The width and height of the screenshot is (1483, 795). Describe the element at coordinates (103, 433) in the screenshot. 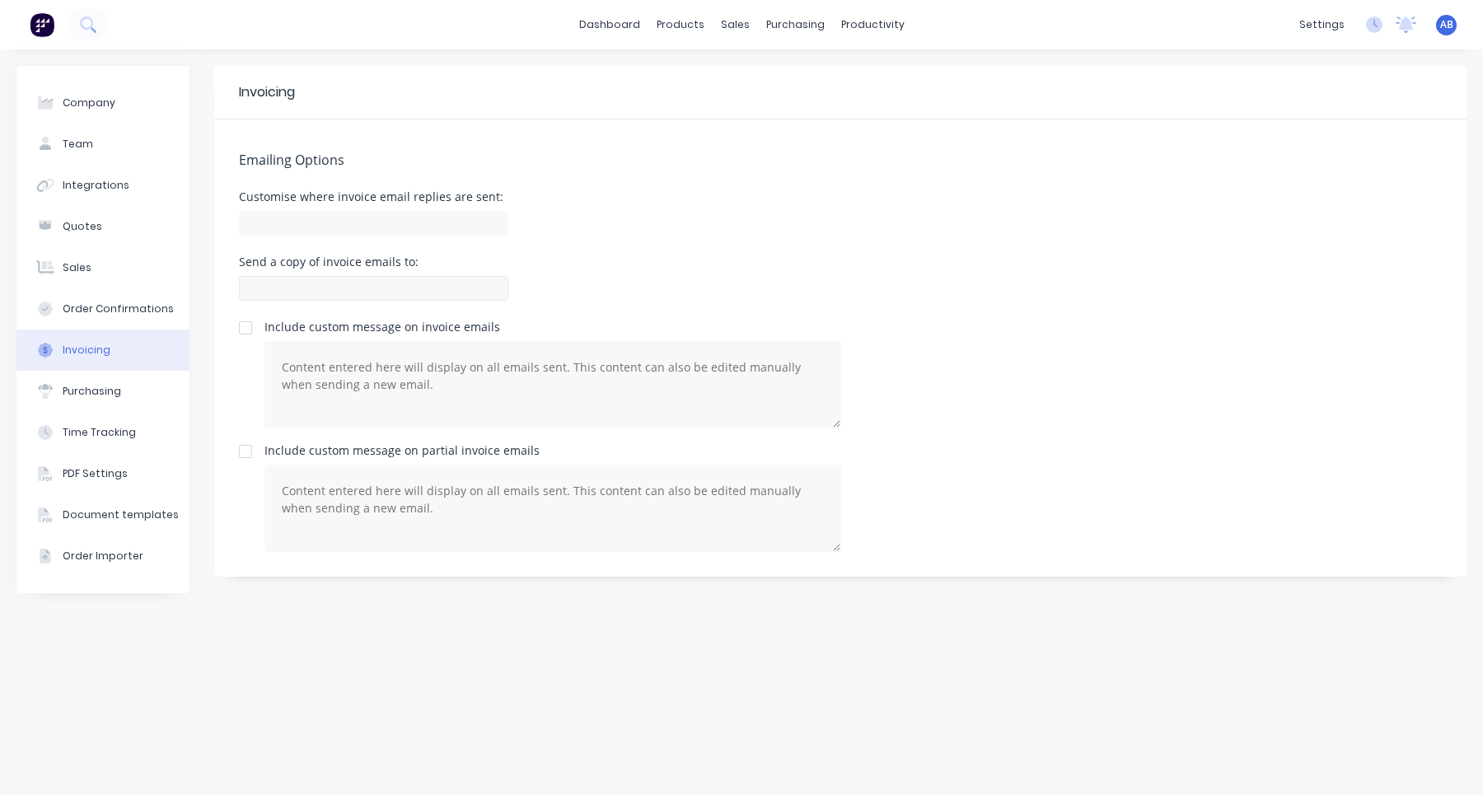

I see `button: Time Tracking` at that location.